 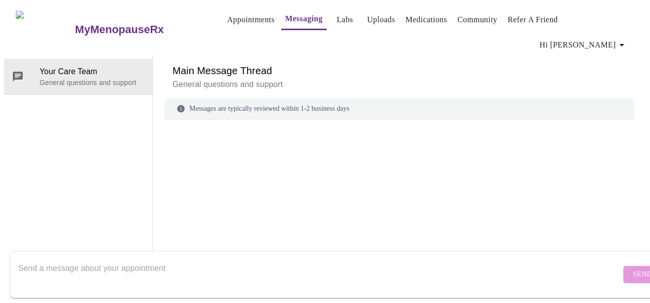 What do you see at coordinates (345, 20) in the screenshot?
I see `a: Labs` at bounding box center [345, 20].